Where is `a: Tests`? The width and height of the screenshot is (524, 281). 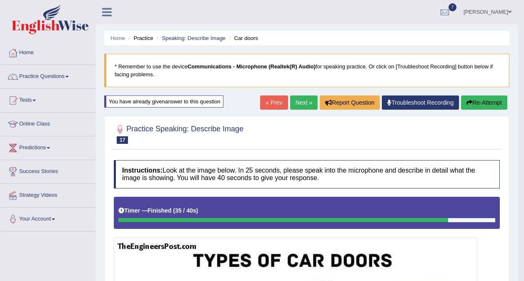
a: Tests is located at coordinates (48, 99).